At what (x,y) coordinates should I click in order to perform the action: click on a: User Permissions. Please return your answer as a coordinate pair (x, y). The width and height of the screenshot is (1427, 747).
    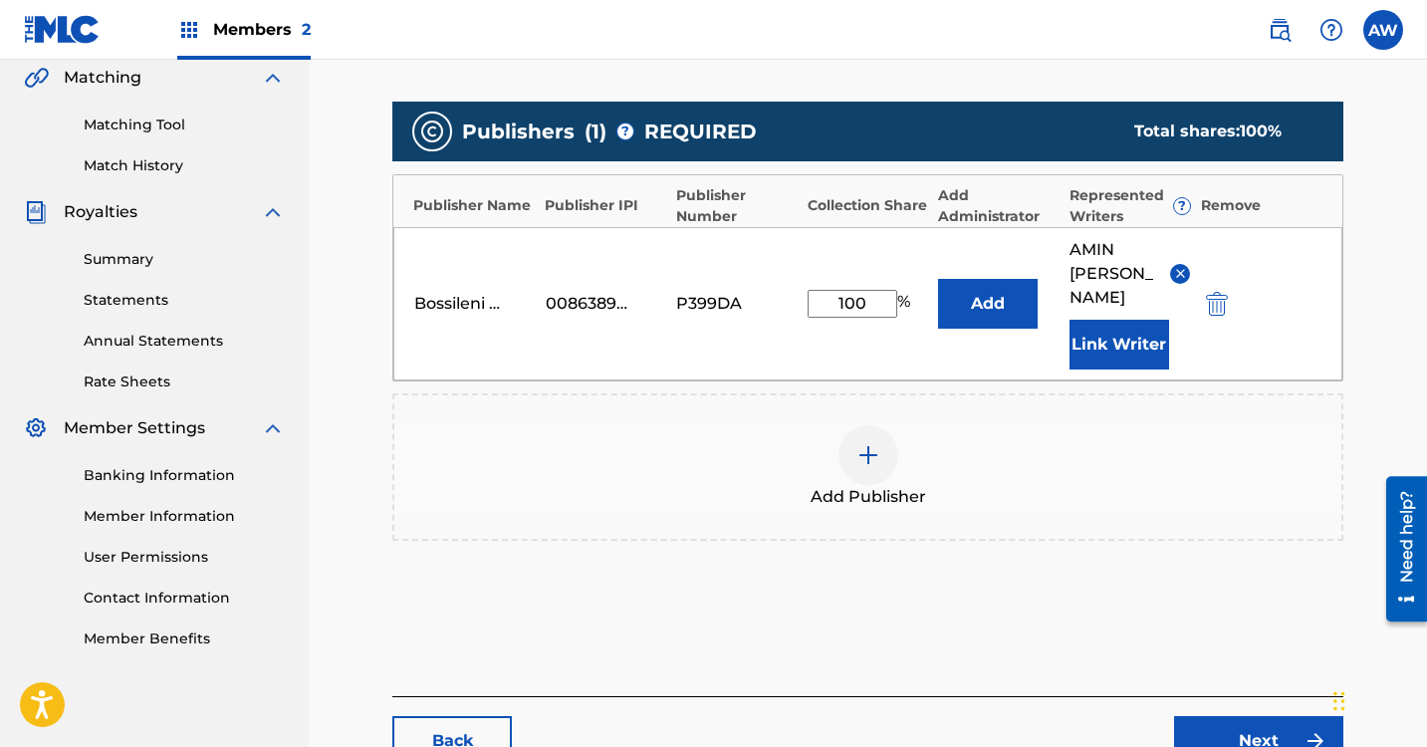
    Looking at the image, I should click on (184, 557).